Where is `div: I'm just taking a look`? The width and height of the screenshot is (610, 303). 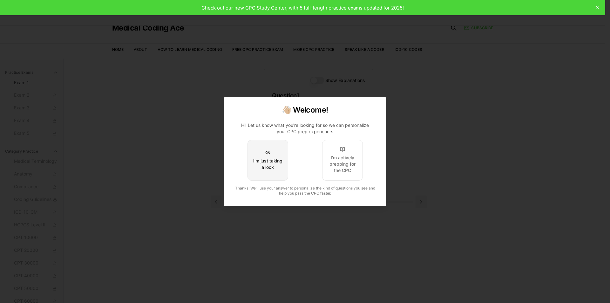
div: I'm just taking a look is located at coordinates (268, 164).